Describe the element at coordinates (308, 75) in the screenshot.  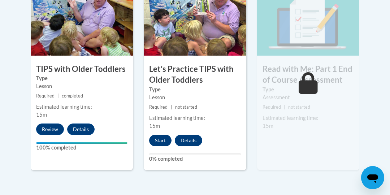
I see `h3: Read with Me: Part 1 End of Course Assessment` at that location.